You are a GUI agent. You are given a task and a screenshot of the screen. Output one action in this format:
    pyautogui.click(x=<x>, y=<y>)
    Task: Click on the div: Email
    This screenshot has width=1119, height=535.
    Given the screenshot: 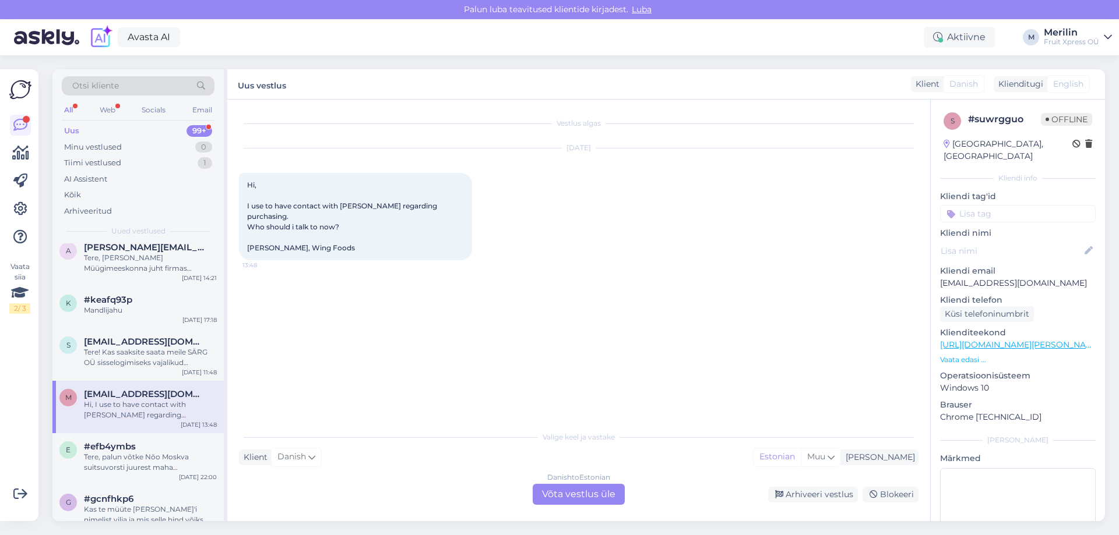 What is the action you would take?
    pyautogui.click(x=202, y=110)
    